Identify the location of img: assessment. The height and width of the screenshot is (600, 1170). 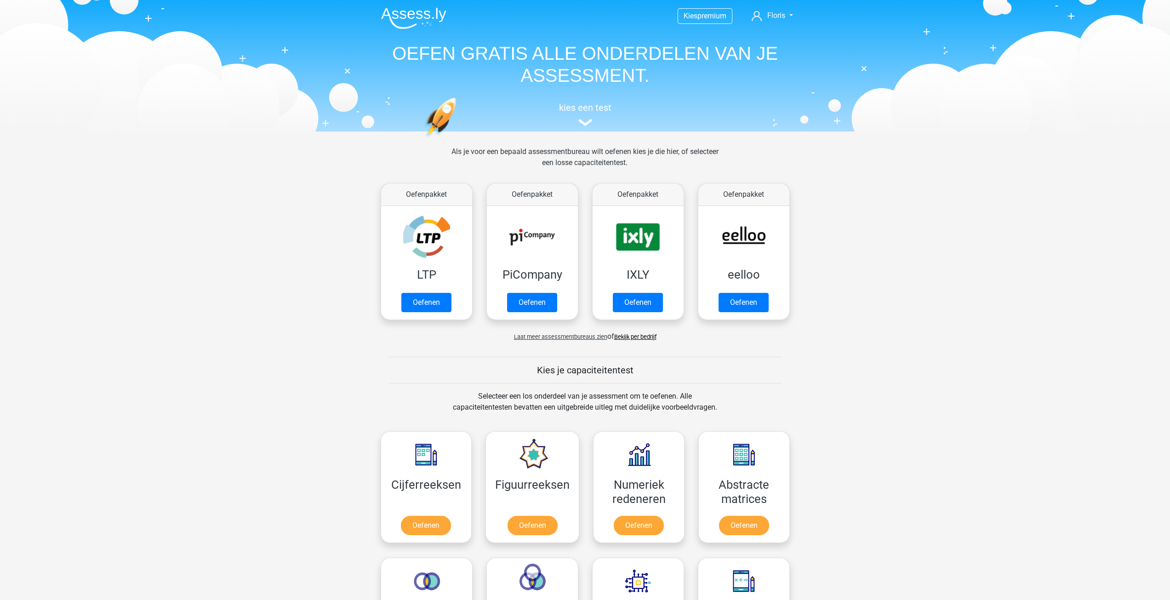
(585, 122).